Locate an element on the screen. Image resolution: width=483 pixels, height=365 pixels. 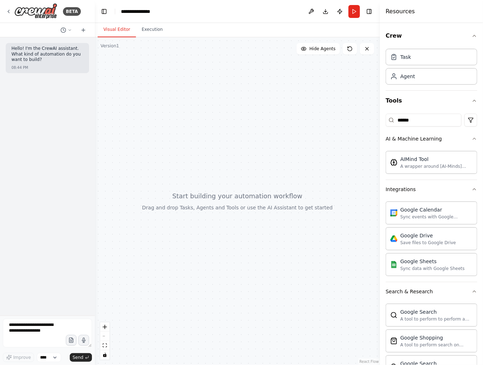
div: Google Shopping is located at coordinates (437, 337).